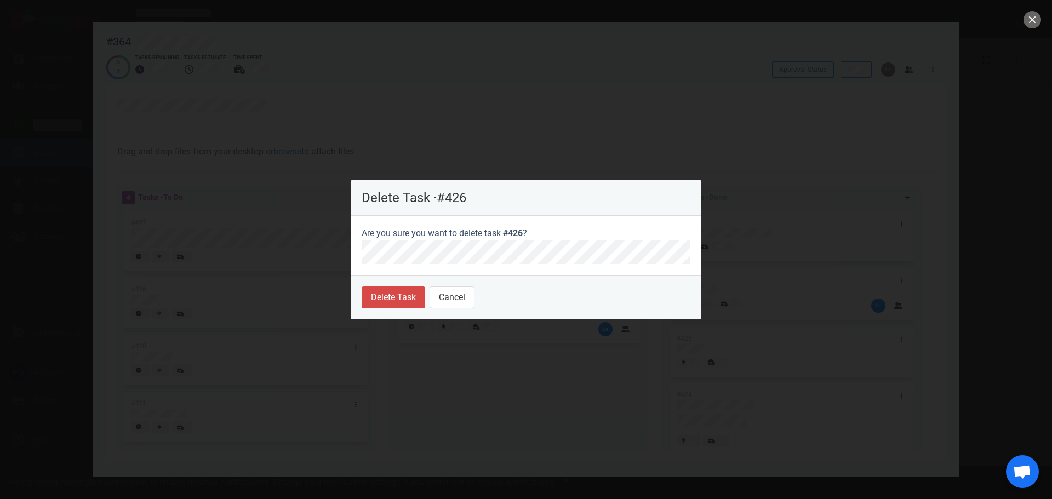  I want to click on span: #426, so click(513, 233).